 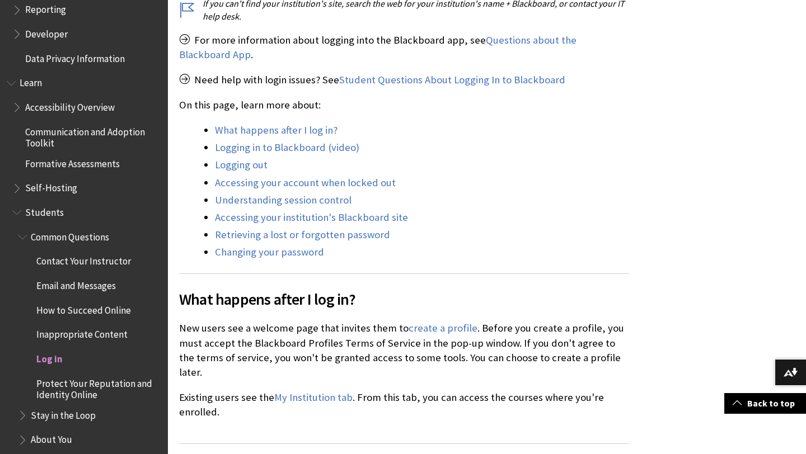 What do you see at coordinates (443, 328) in the screenshot?
I see `a: create a profile` at bounding box center [443, 328].